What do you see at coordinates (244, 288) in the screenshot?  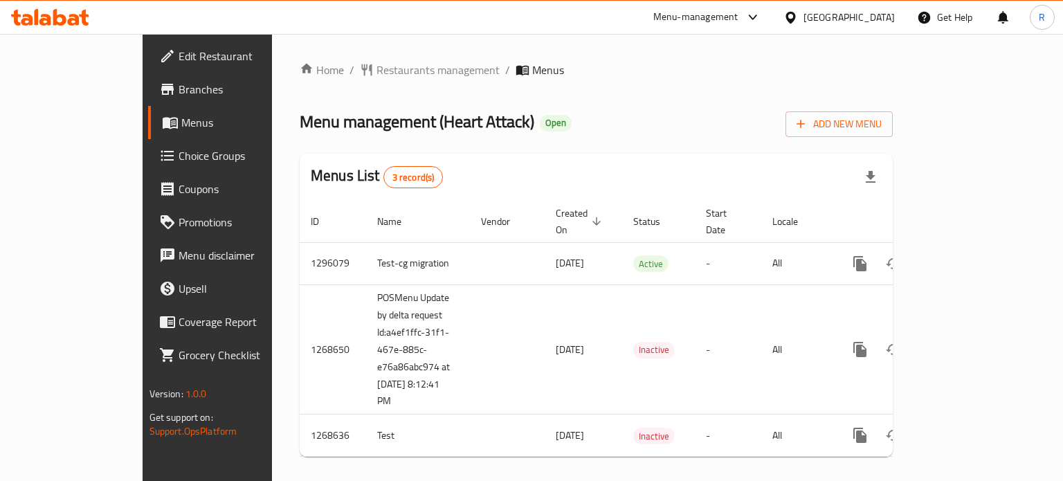 I see `span: Upsell` at bounding box center [244, 288].